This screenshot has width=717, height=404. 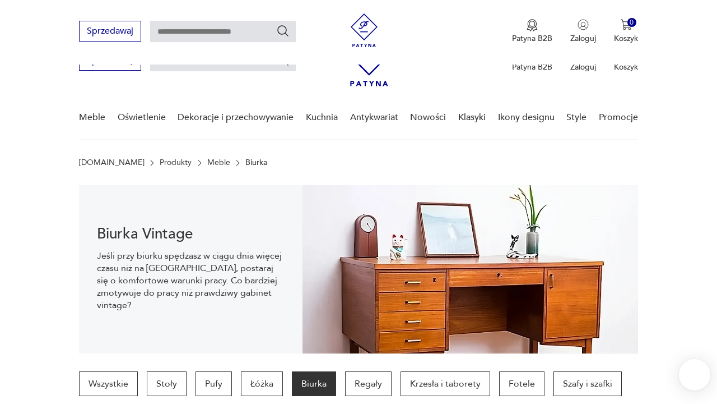 What do you see at coordinates (283, 31) in the screenshot?
I see `button: Szukaj` at bounding box center [283, 31].